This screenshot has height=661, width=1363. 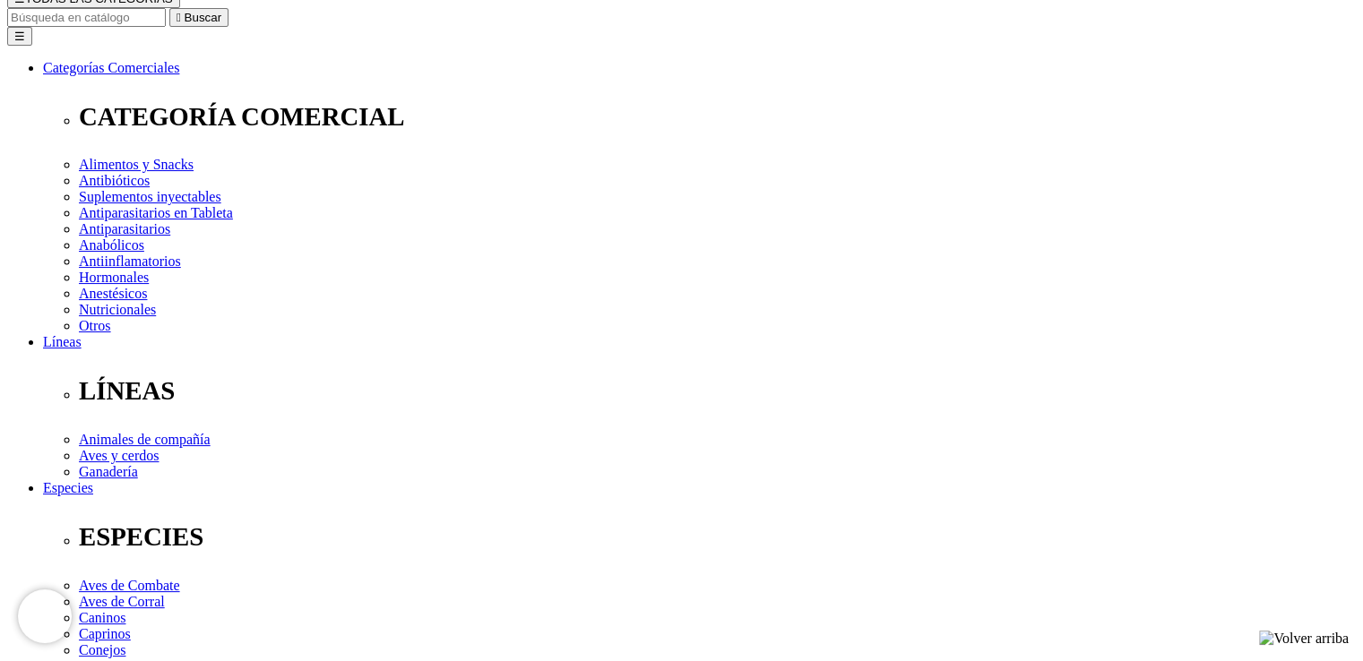 What do you see at coordinates (117, 309) in the screenshot?
I see `a: Nutricionales` at bounding box center [117, 309].